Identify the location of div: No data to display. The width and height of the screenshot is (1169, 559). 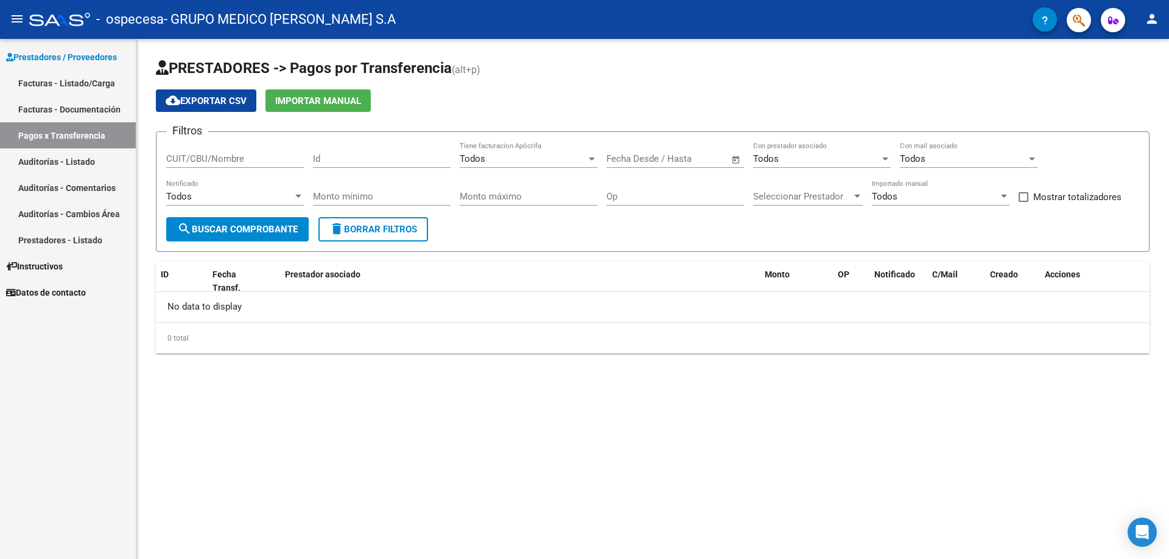
(653, 307).